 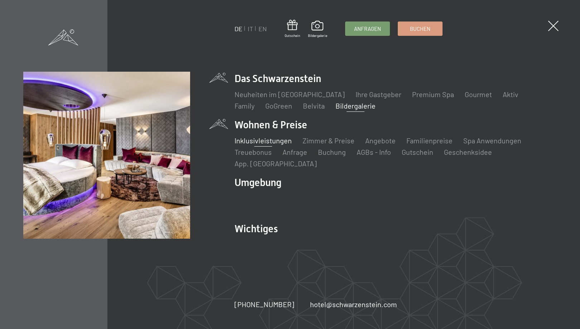 I want to click on a: Angebote, so click(x=380, y=140).